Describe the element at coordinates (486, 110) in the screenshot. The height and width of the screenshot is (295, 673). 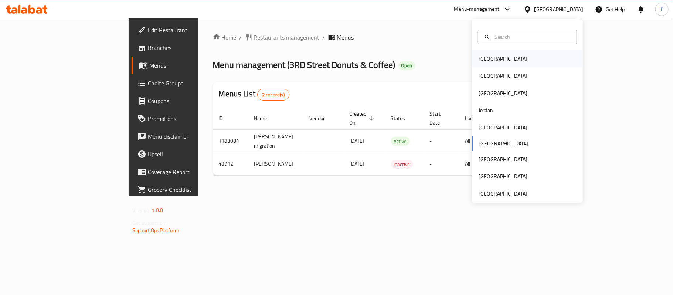
I see `div: Jordan` at that location.